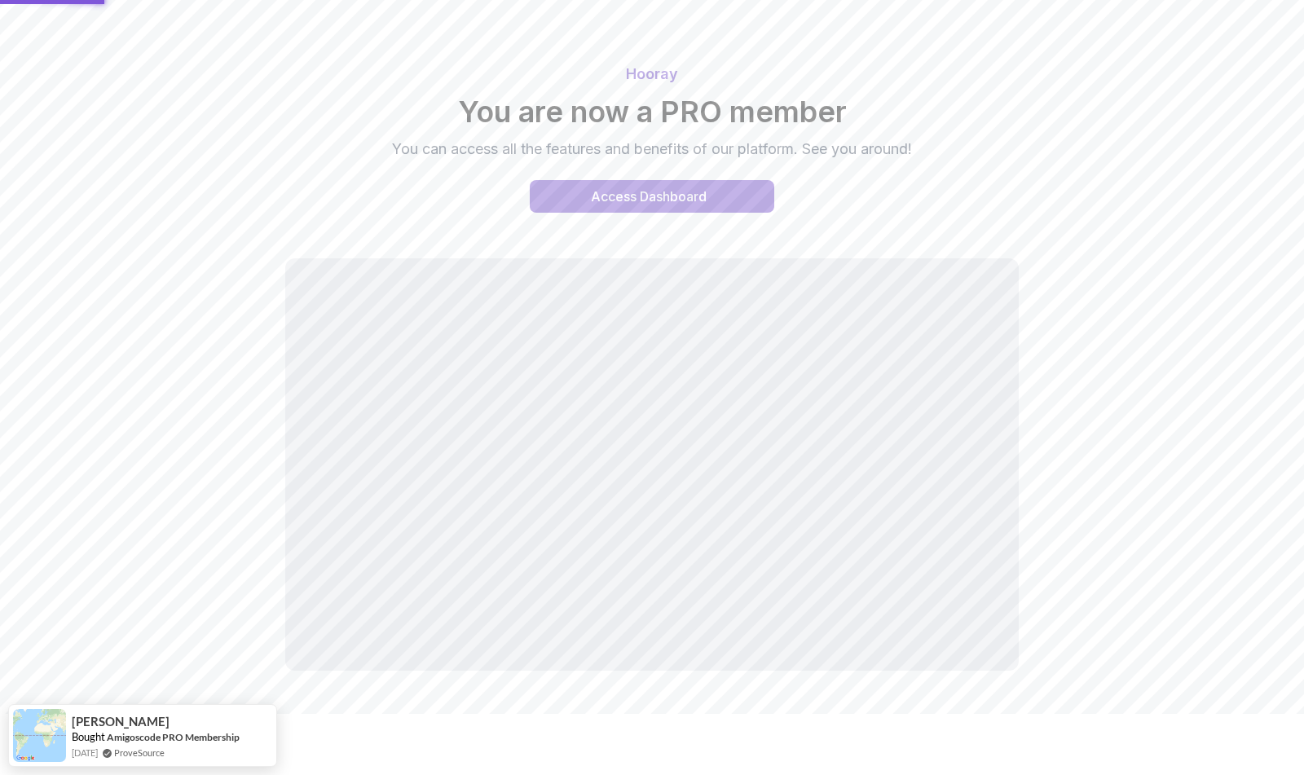  I want to click on span: Bought, so click(88, 737).